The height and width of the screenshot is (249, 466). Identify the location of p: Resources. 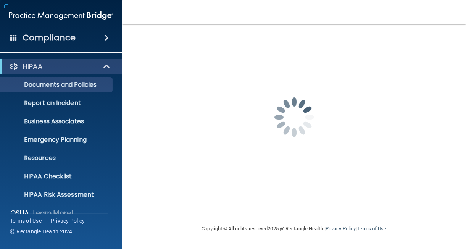
(57, 158).